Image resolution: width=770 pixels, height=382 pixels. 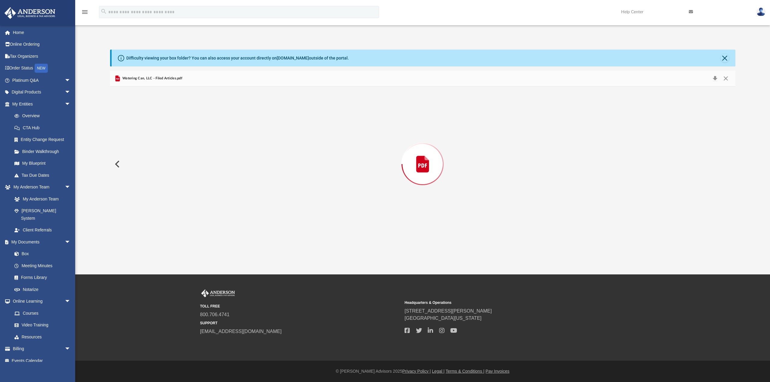 What do you see at coordinates (41, 68) in the screenshot?
I see `div: NEW` at bounding box center [41, 68].